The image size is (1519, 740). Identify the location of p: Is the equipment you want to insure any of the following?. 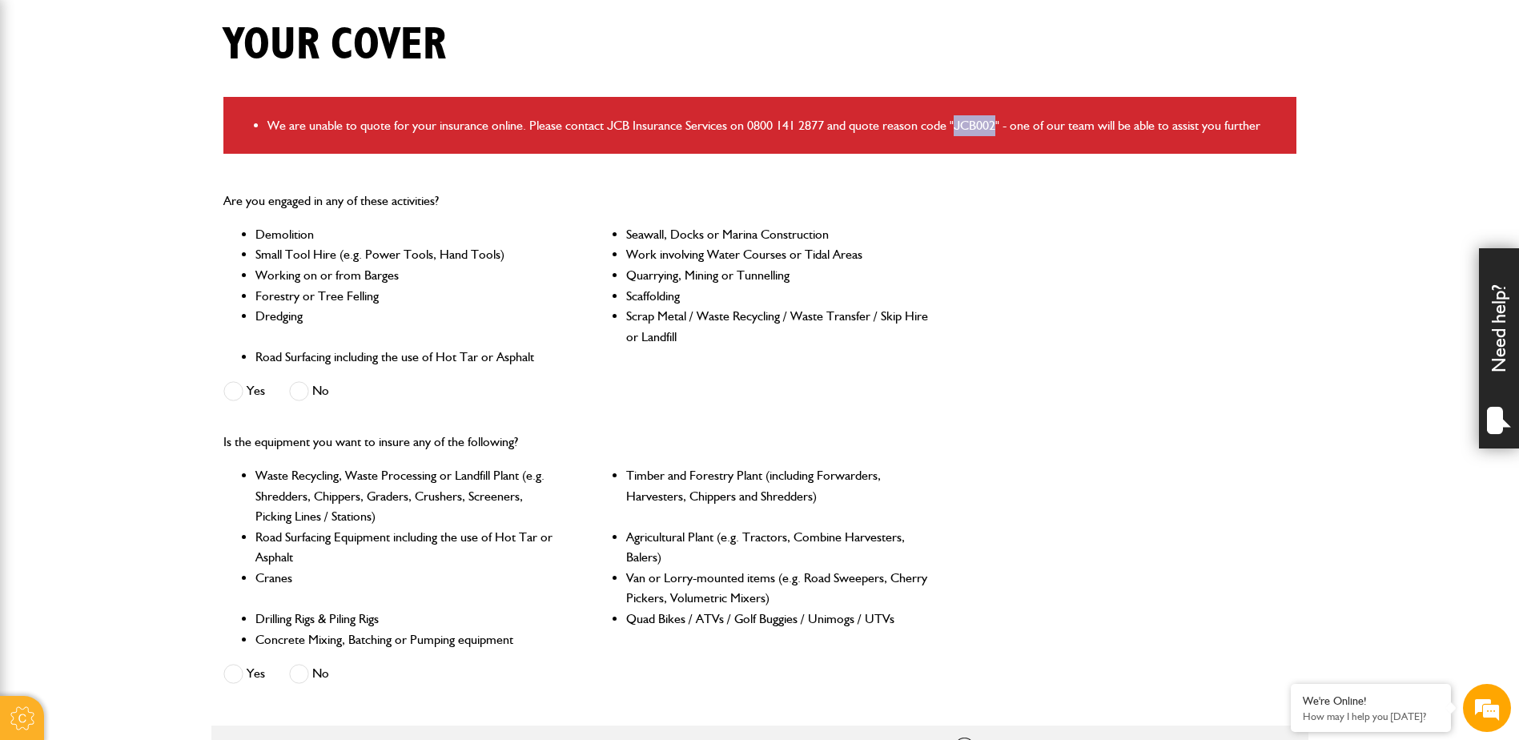
(576, 442).